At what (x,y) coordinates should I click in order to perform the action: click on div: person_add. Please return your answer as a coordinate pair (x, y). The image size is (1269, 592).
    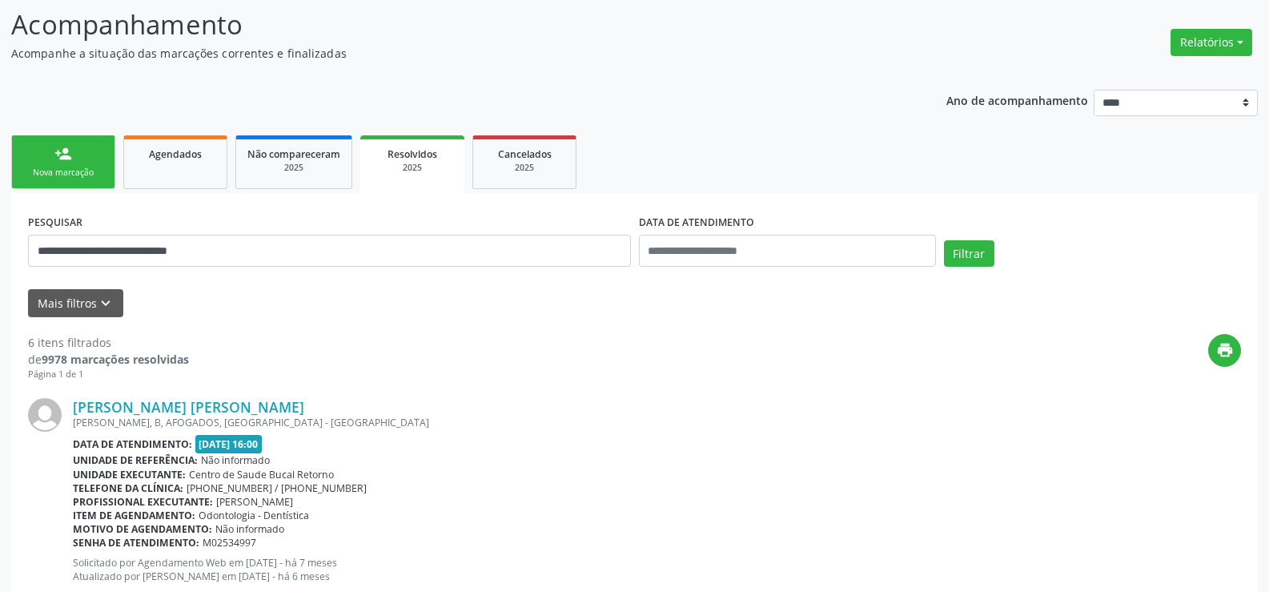
    Looking at the image, I should click on (63, 154).